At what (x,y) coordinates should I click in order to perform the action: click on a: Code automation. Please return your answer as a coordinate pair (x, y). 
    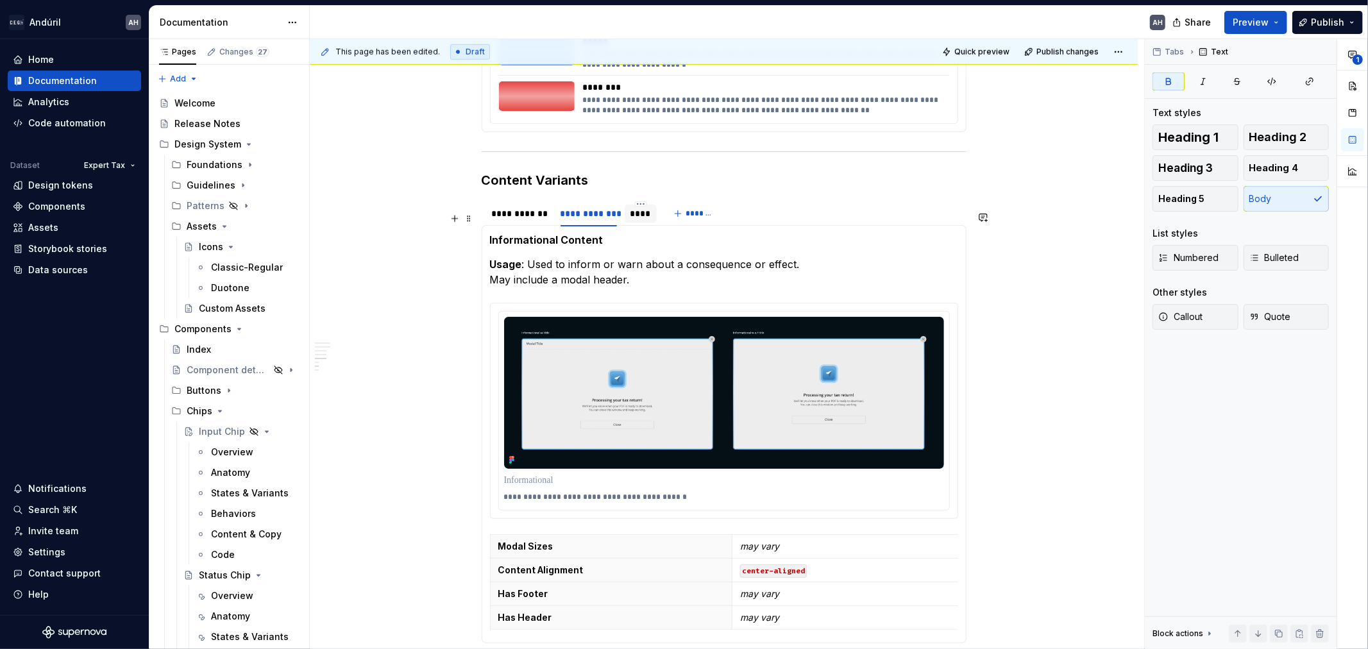
    Looking at the image, I should click on (74, 123).